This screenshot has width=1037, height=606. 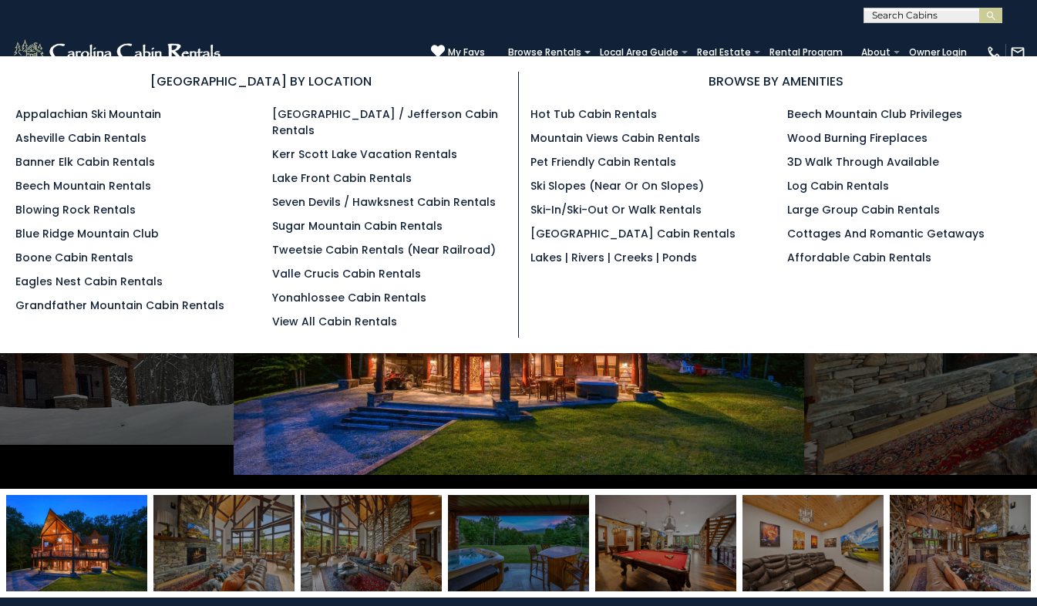 I want to click on a: Mountain Views Cabin Rentals, so click(x=615, y=138).